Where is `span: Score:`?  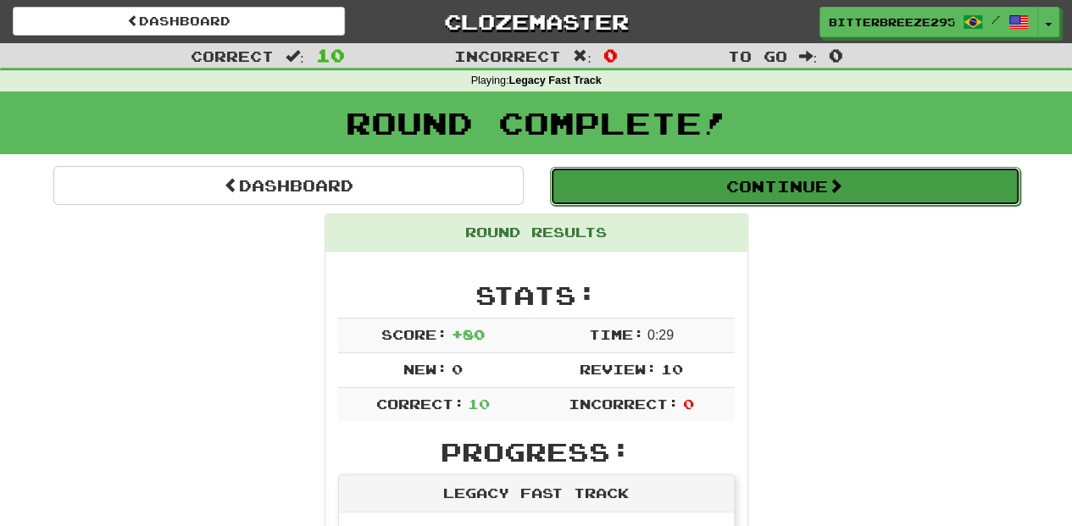
span: Score: is located at coordinates (414, 334).